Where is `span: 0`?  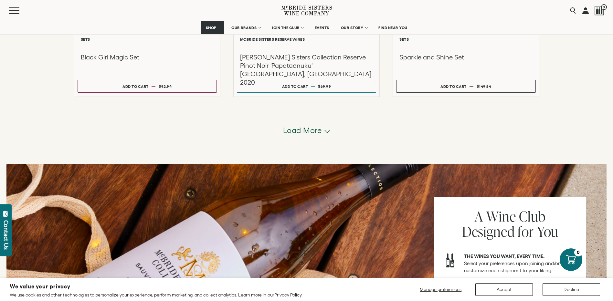
span: 0 is located at coordinates (604, 7).